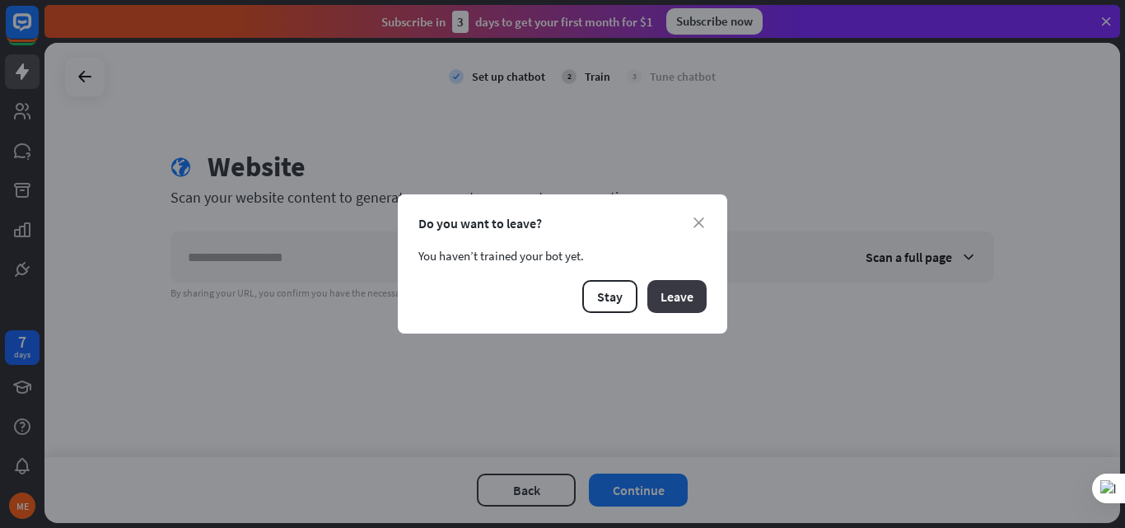 This screenshot has height=528, width=1125. Describe the element at coordinates (610, 297) in the screenshot. I see `button: Stay` at that location.